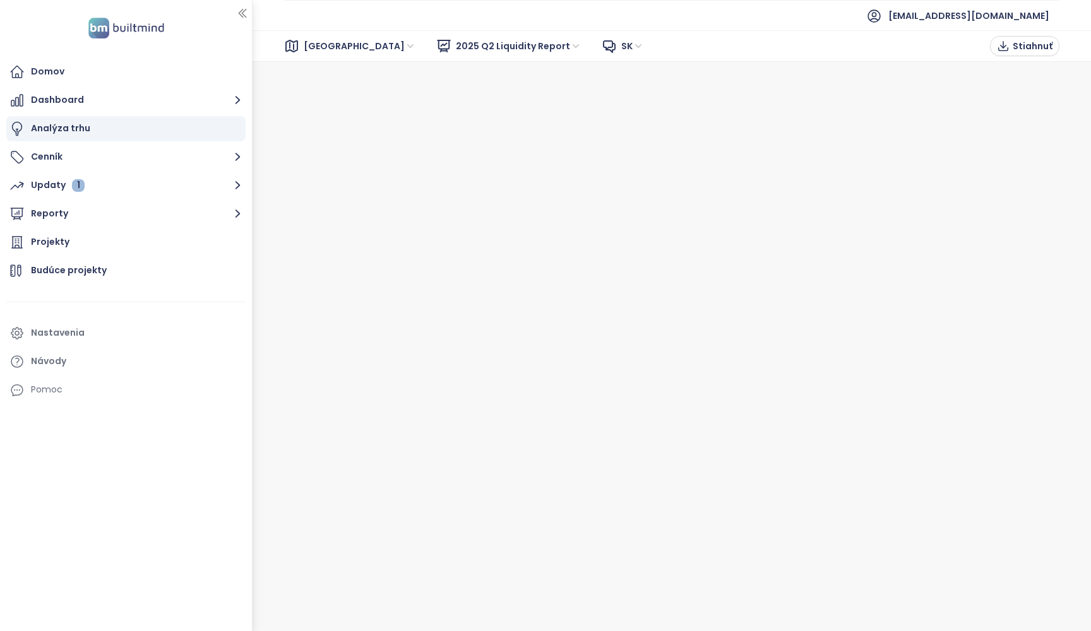 This screenshot has height=631, width=1091. I want to click on button: Dashboard, so click(126, 100).